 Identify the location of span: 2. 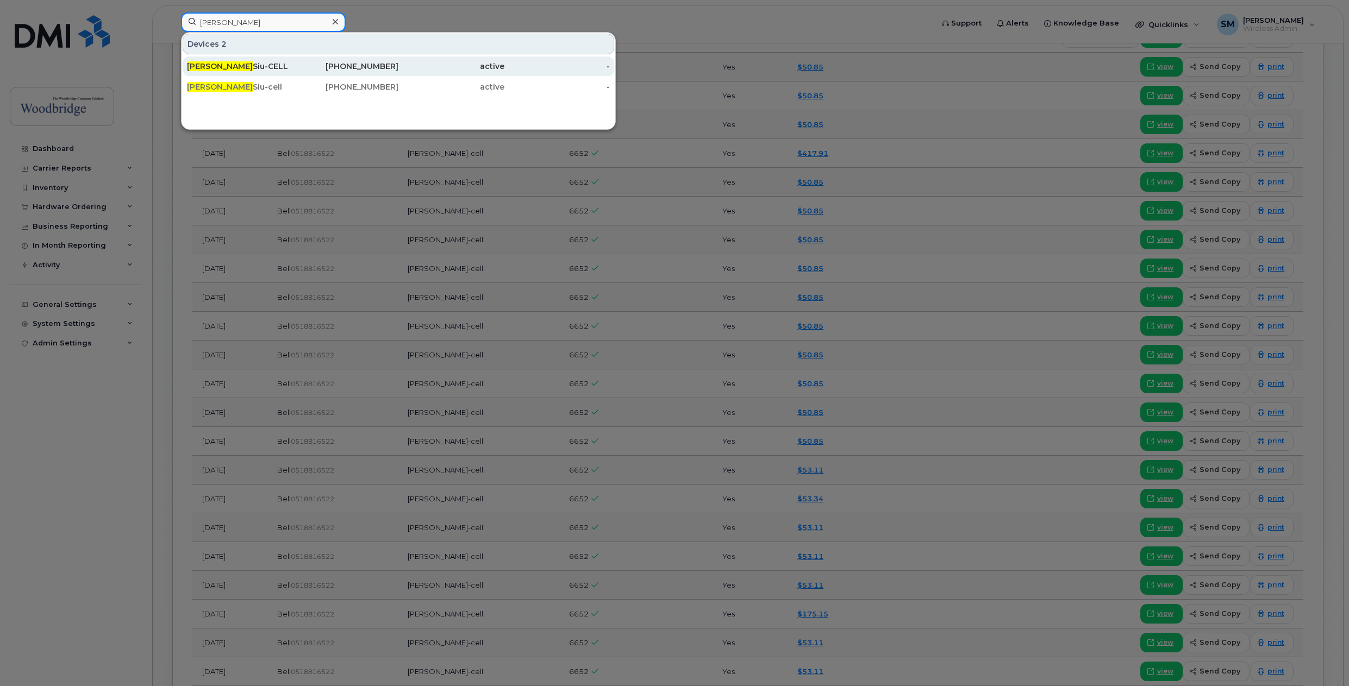
(224, 44).